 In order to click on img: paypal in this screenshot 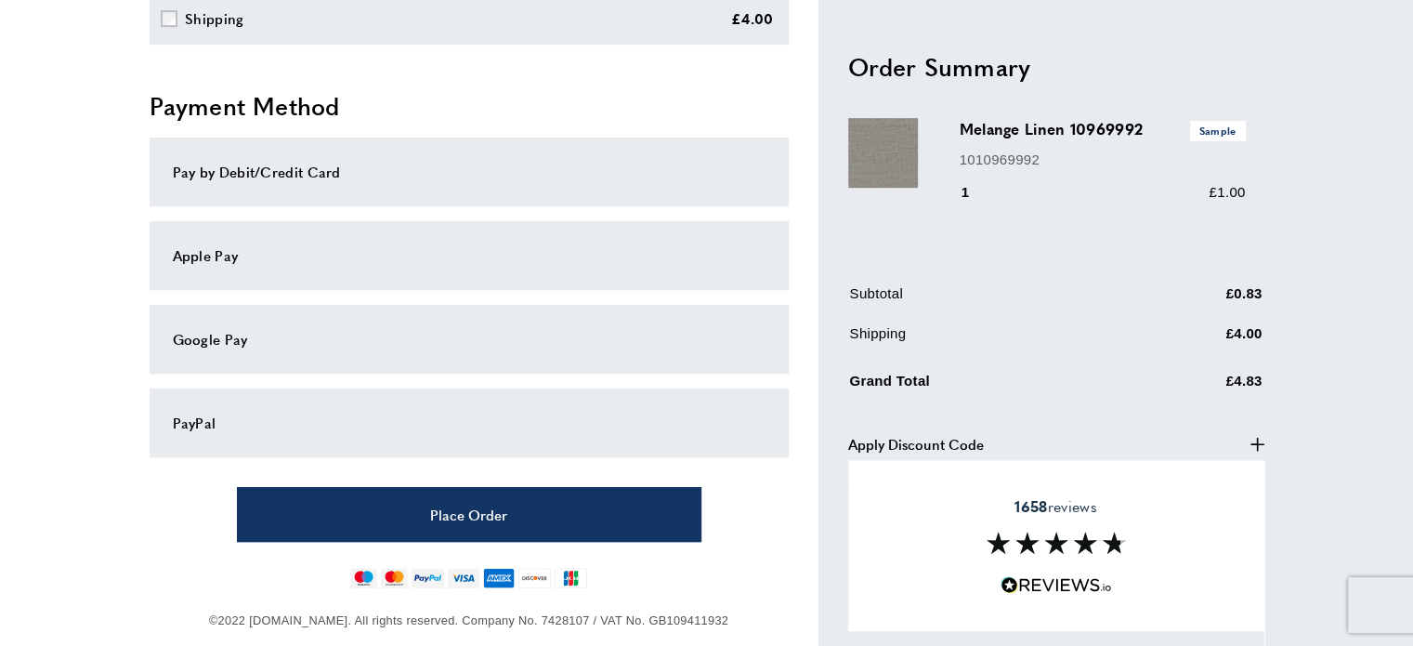, I will do `click(427, 578)`.